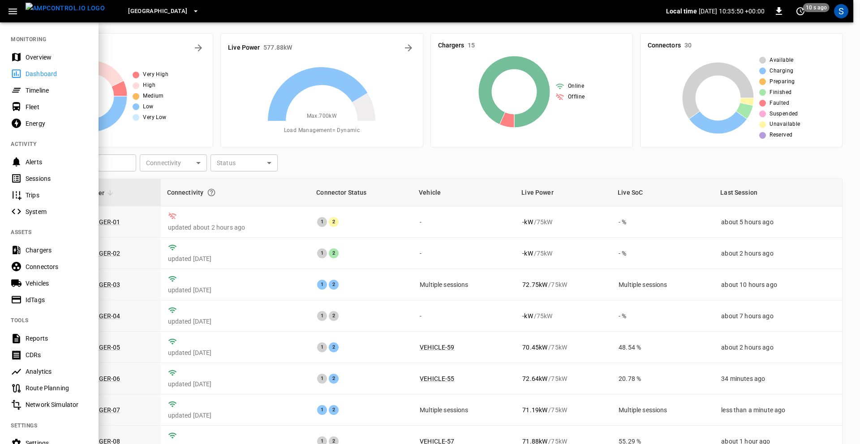  Describe the element at coordinates (56, 338) in the screenshot. I see `div: Reports` at that location.